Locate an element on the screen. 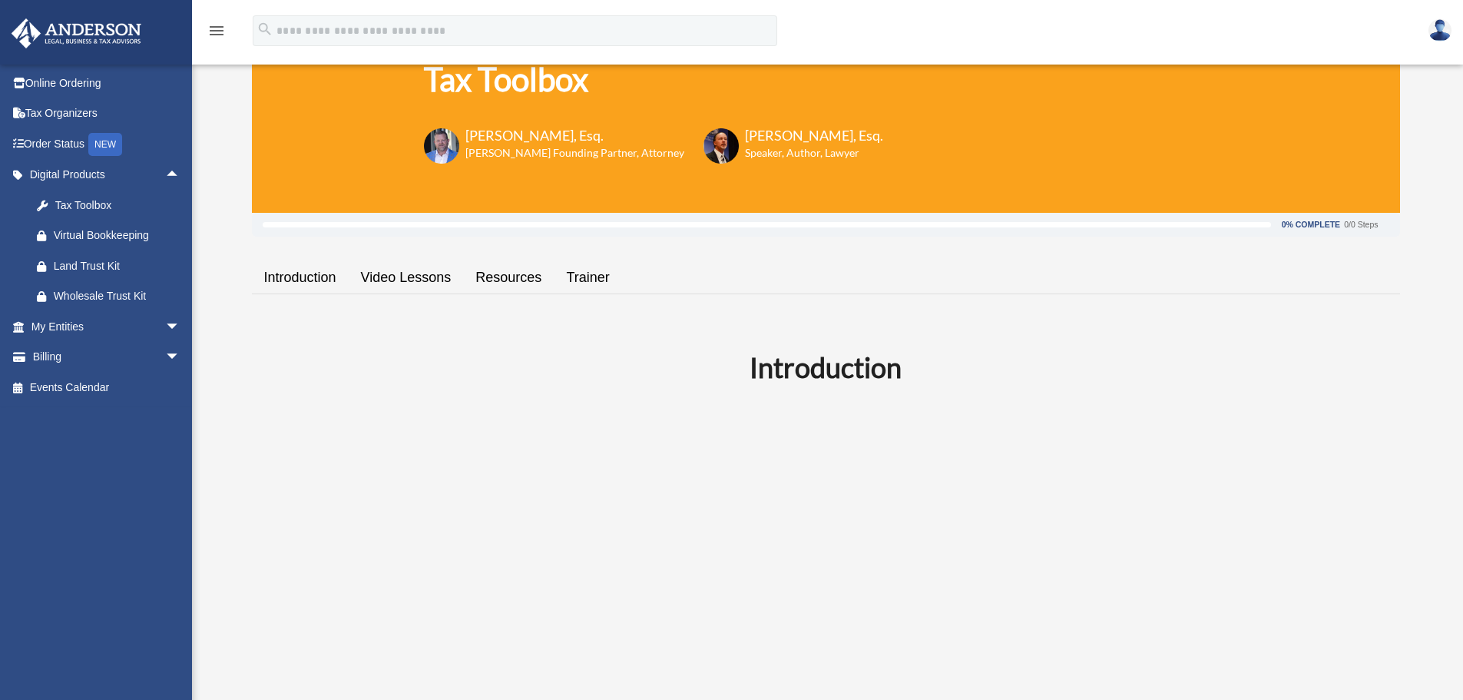  a: Online Ordering is located at coordinates (107, 83).